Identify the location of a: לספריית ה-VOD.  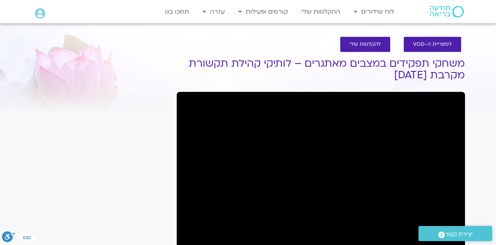
(433, 44).